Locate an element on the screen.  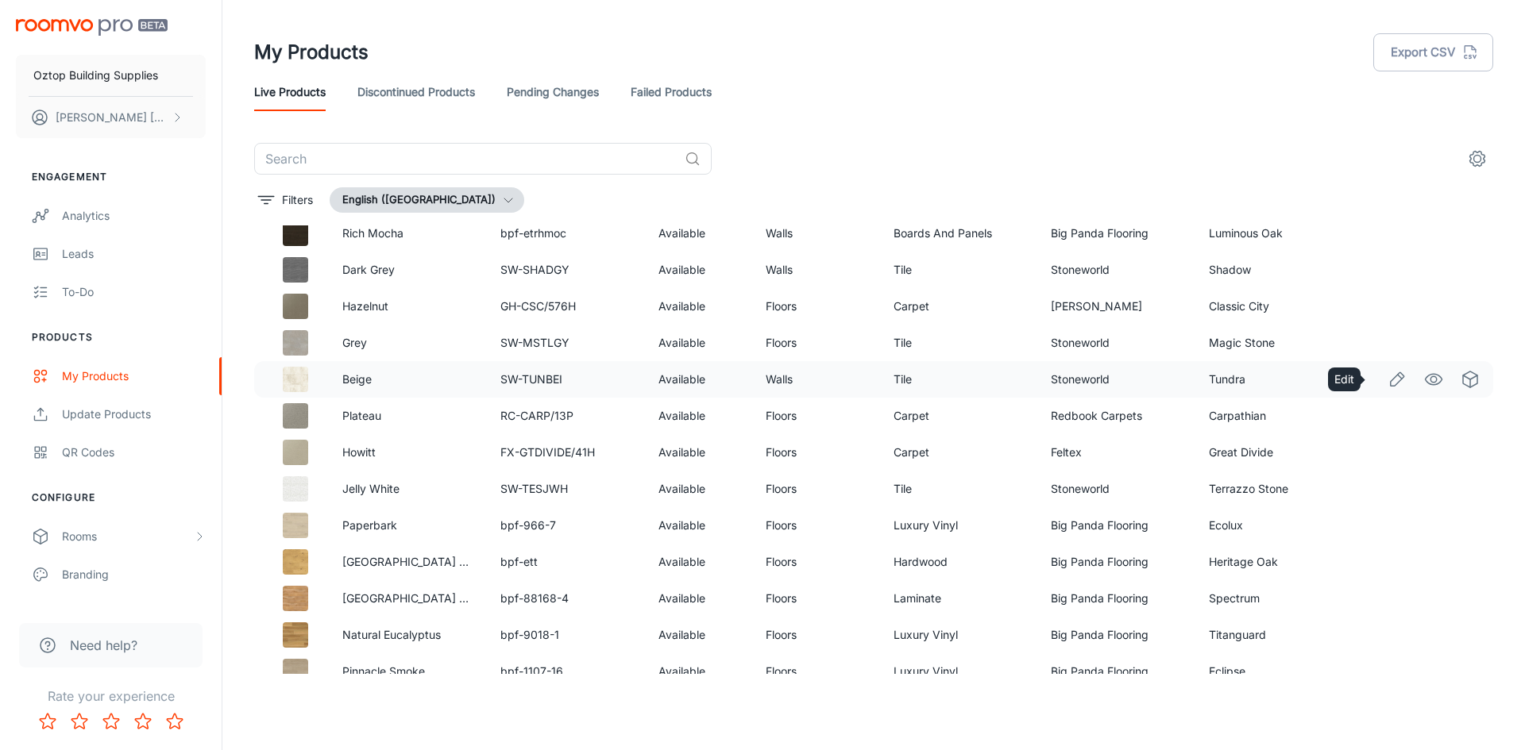
td: Carpathian is located at coordinates (1265, 416).